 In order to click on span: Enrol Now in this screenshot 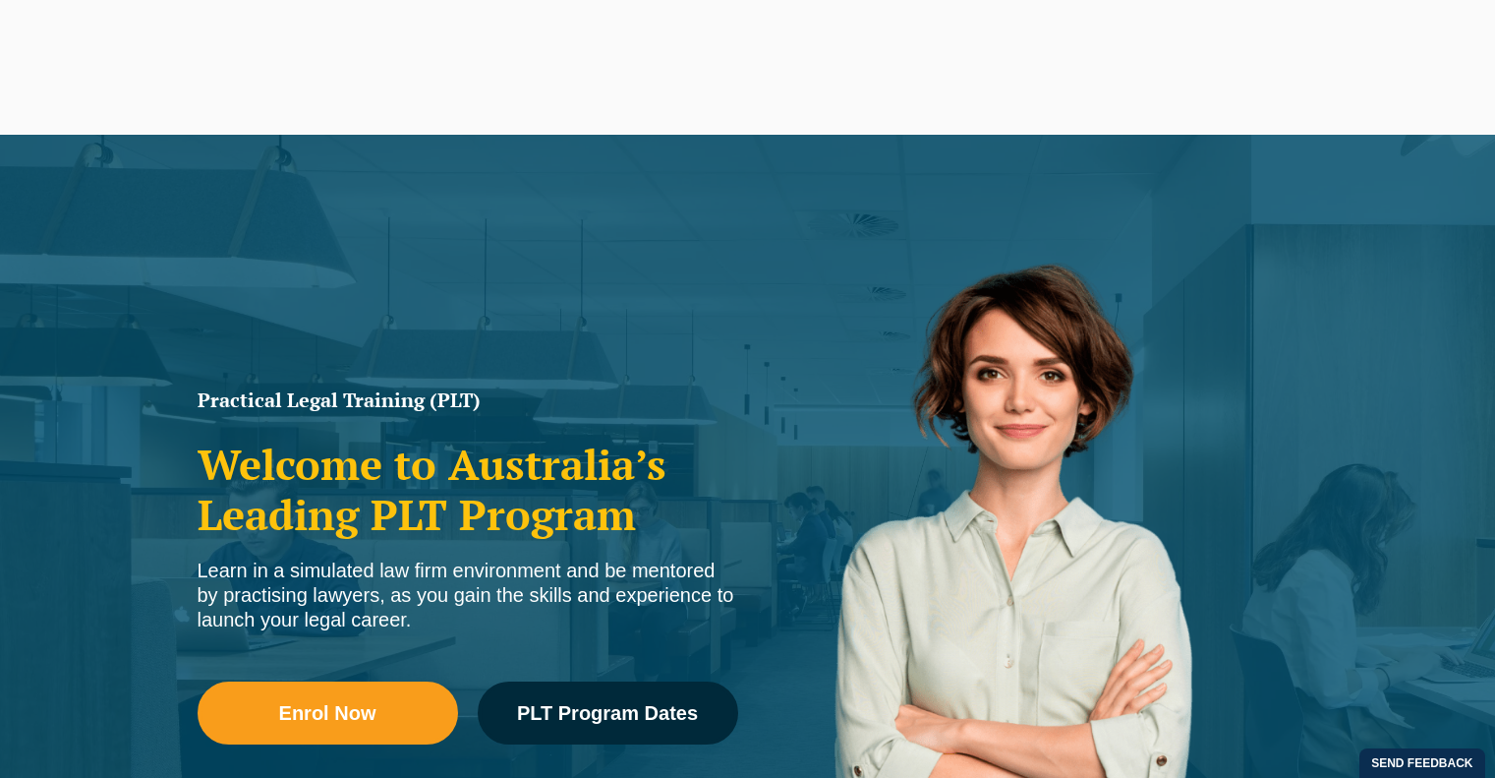, I will do `click(327, 713)`.